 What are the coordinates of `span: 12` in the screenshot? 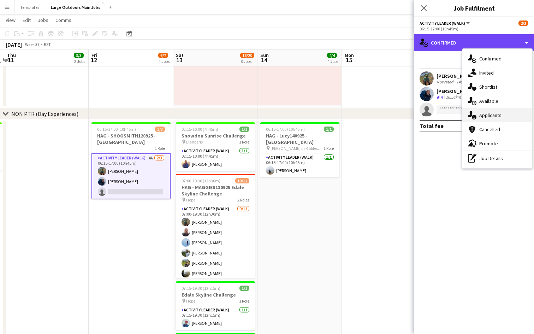 It's located at (94, 60).